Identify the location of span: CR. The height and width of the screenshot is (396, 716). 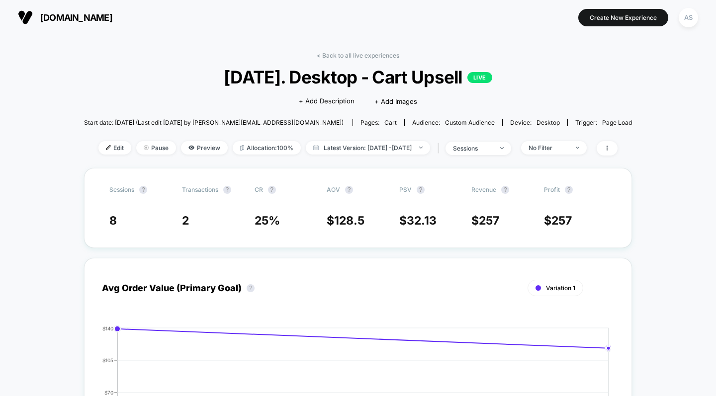
(259, 189).